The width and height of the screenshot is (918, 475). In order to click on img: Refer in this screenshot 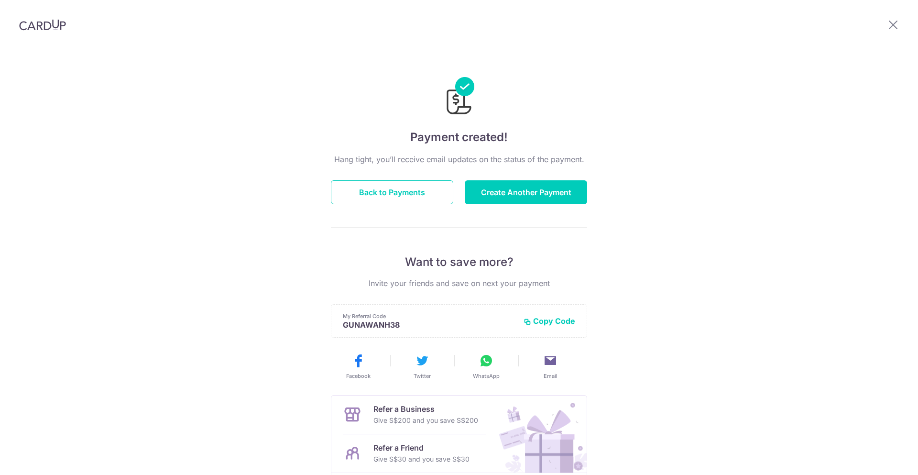, I will do `click(538, 434)`.